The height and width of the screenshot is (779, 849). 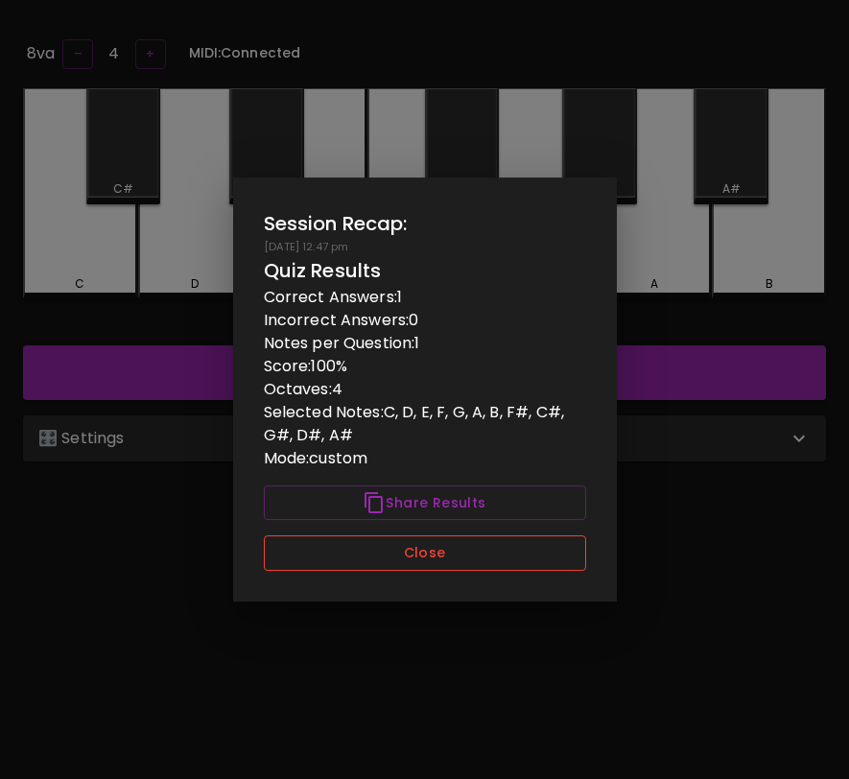 What do you see at coordinates (425, 367) in the screenshot?
I see `p: Score: 100 %` at bounding box center [425, 367].